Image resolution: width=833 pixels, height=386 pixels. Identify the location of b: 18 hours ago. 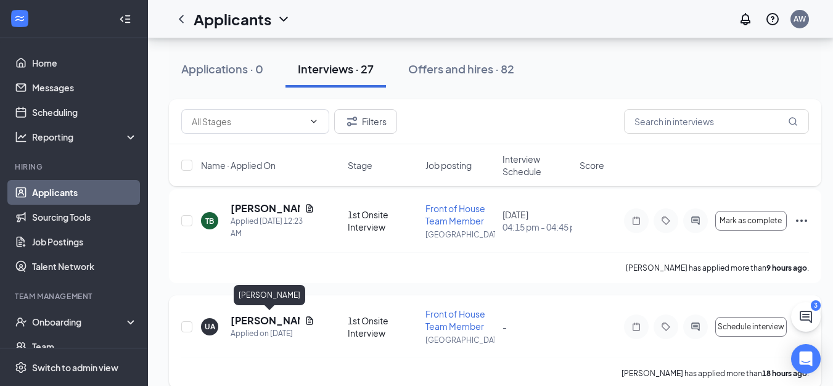
(784, 373).